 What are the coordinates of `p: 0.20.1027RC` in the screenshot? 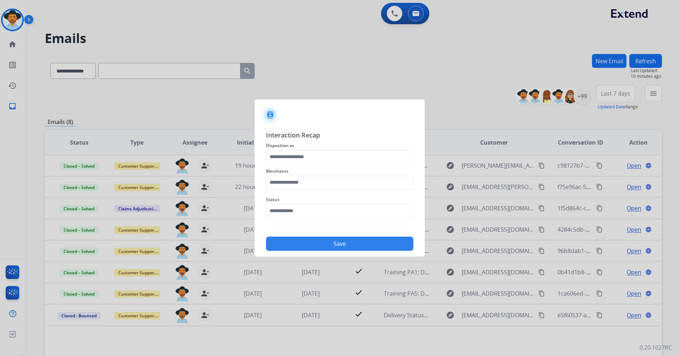 It's located at (656, 348).